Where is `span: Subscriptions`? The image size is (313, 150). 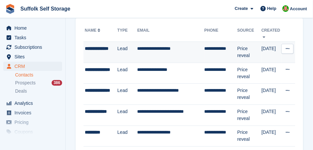
span: Subscriptions is located at coordinates (34, 47).